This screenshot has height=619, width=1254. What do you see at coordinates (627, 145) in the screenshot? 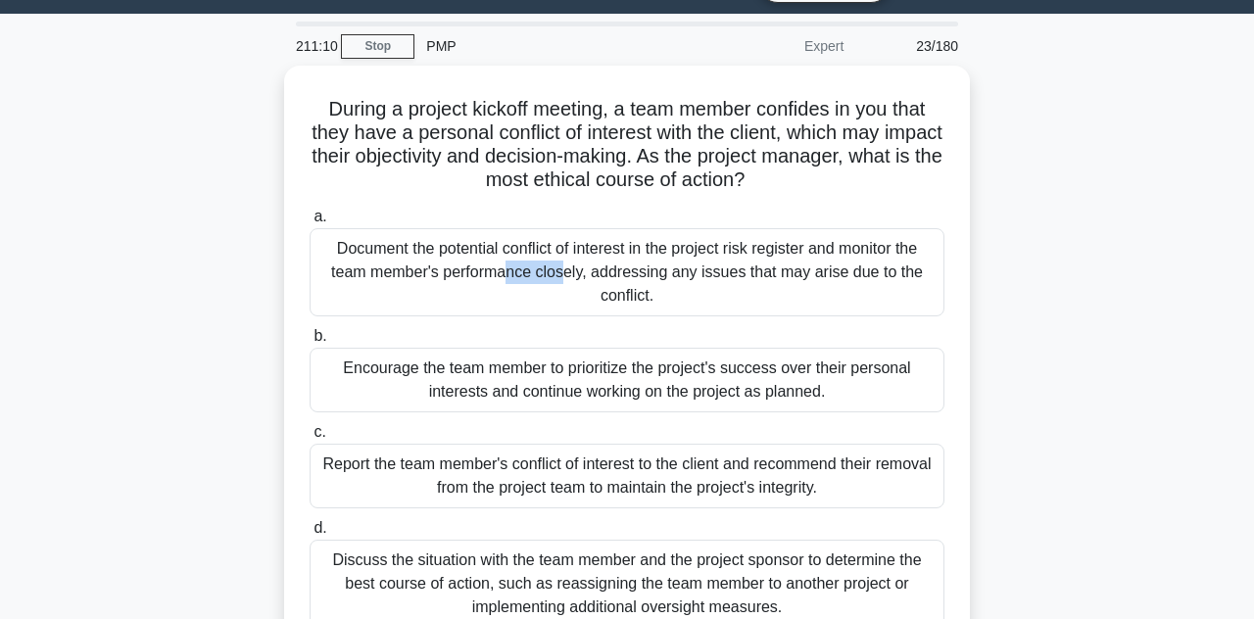
I see `h5: During a project kickoff meeting, a team member confides in you that they have a personal conflic...` at bounding box center [627, 145].